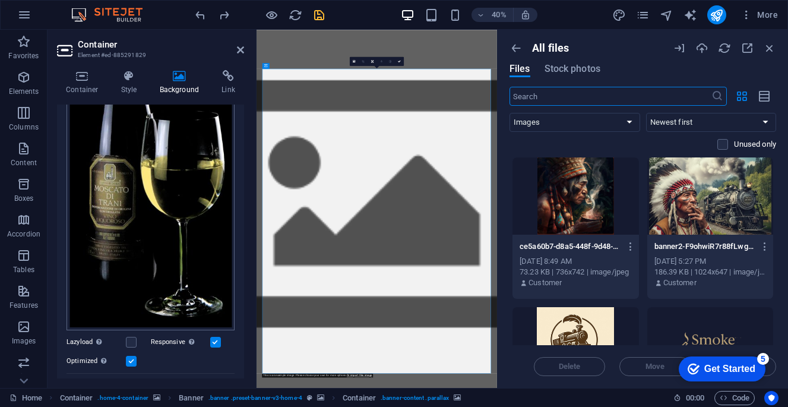 This screenshot has height=407, width=788. What do you see at coordinates (255, 398) in the screenshot?
I see `span: . banner .preset-banner-v3-home-4` at bounding box center [255, 398].